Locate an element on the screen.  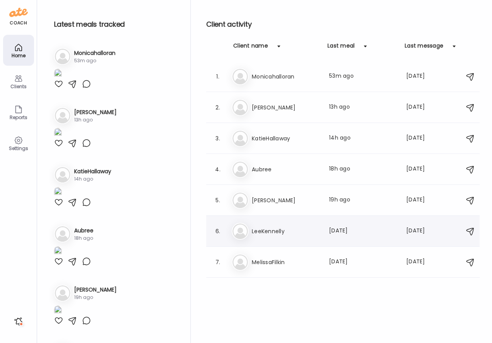
div: Last message is located at coordinates (424, 48).